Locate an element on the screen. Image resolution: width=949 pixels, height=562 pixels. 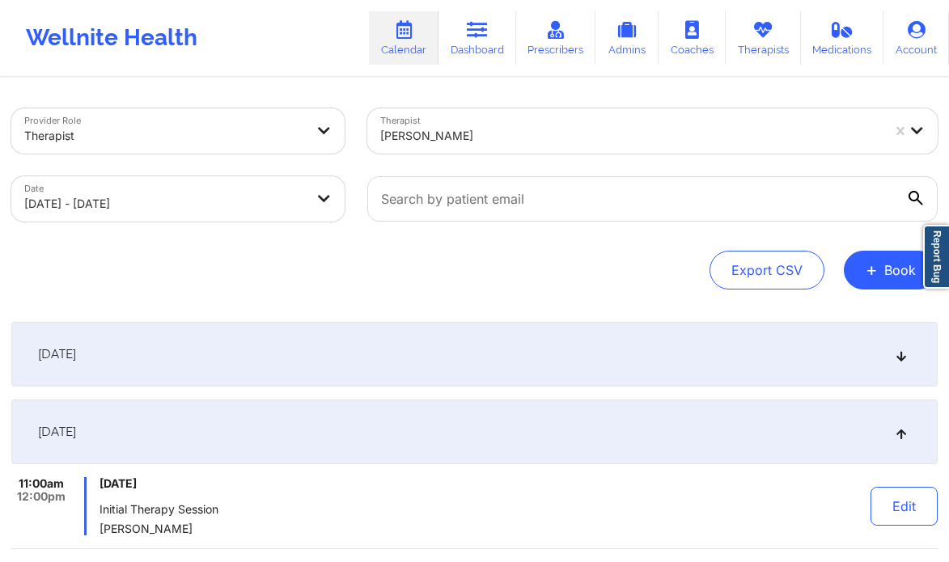
button: +Book is located at coordinates (891, 270).